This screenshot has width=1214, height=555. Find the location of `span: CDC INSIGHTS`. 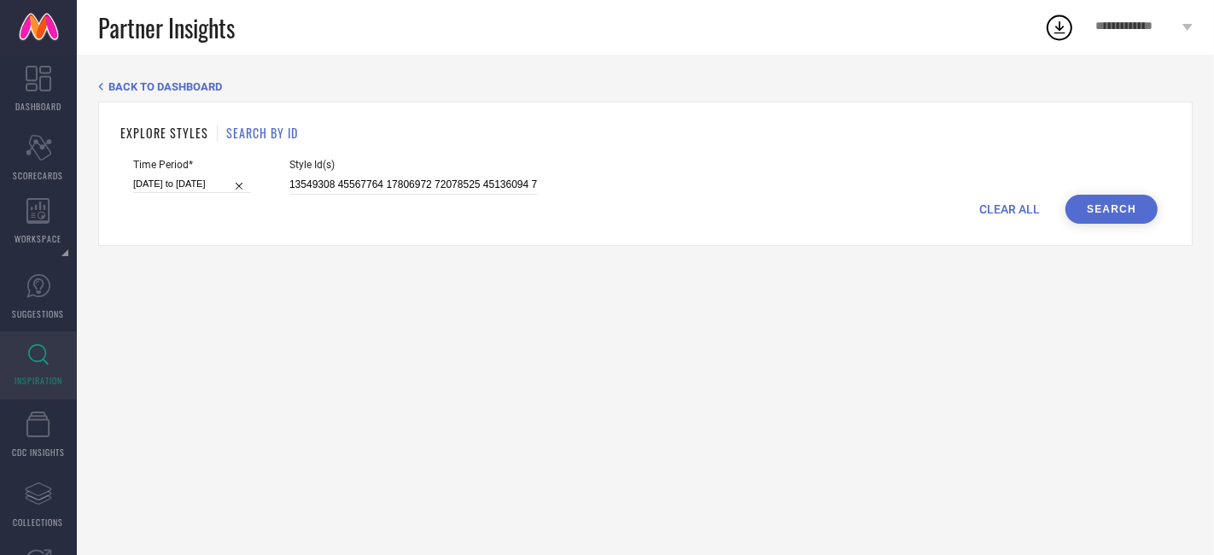

span: CDC INSIGHTS is located at coordinates (38, 452).